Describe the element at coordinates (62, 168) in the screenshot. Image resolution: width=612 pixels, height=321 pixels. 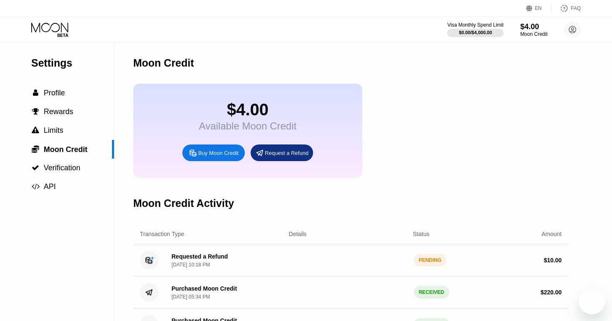
I see `span: Verification` at that location.